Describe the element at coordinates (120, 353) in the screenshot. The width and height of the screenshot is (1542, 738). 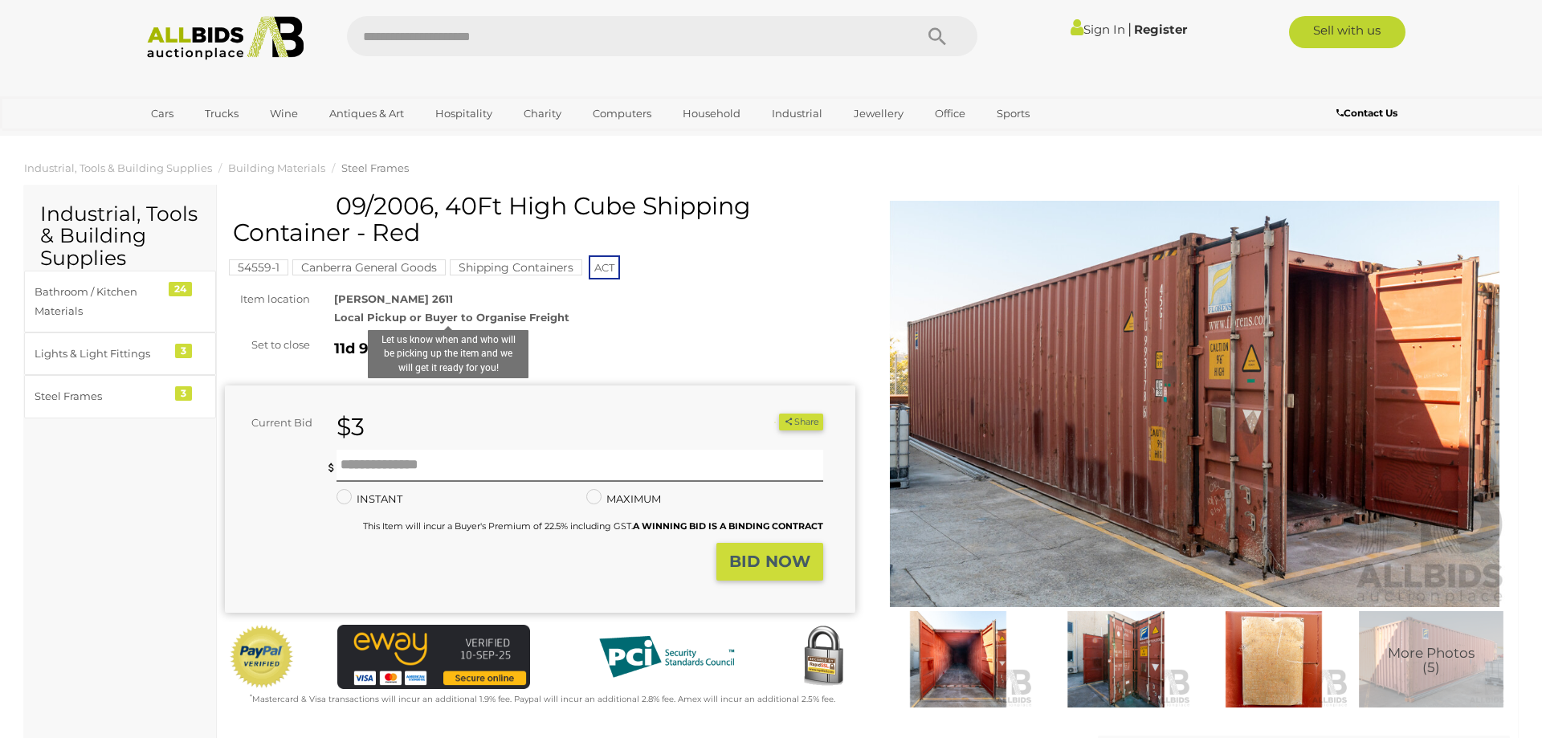
I see `a: Lights & Light Fittings 3` at that location.